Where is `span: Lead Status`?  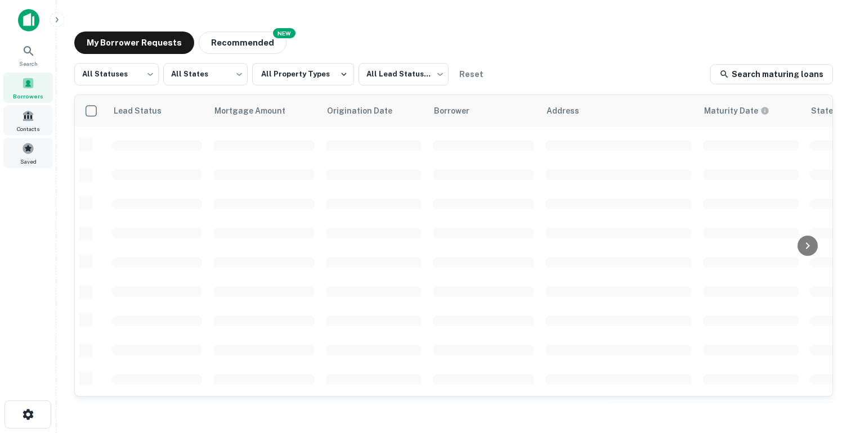
span: Lead Status is located at coordinates (145, 111).